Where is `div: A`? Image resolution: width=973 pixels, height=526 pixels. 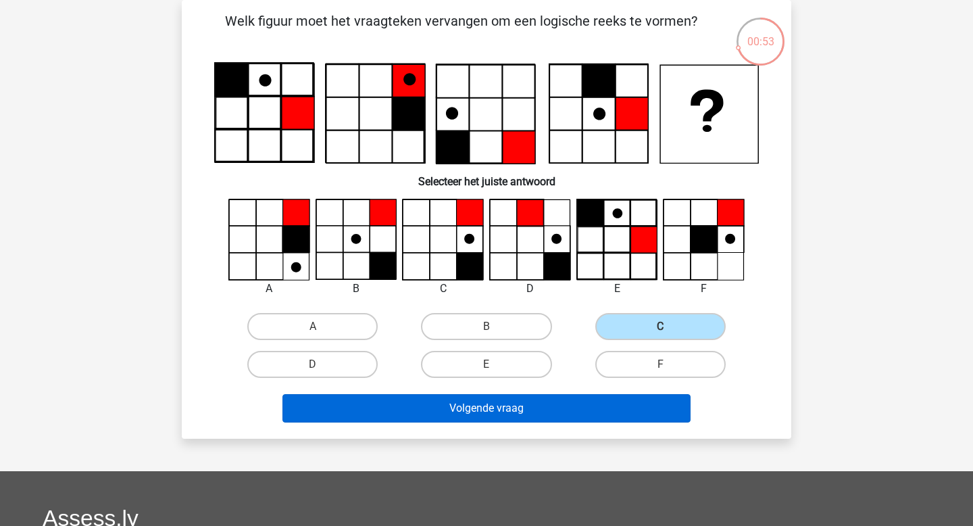
div: A is located at coordinates (269, 288).